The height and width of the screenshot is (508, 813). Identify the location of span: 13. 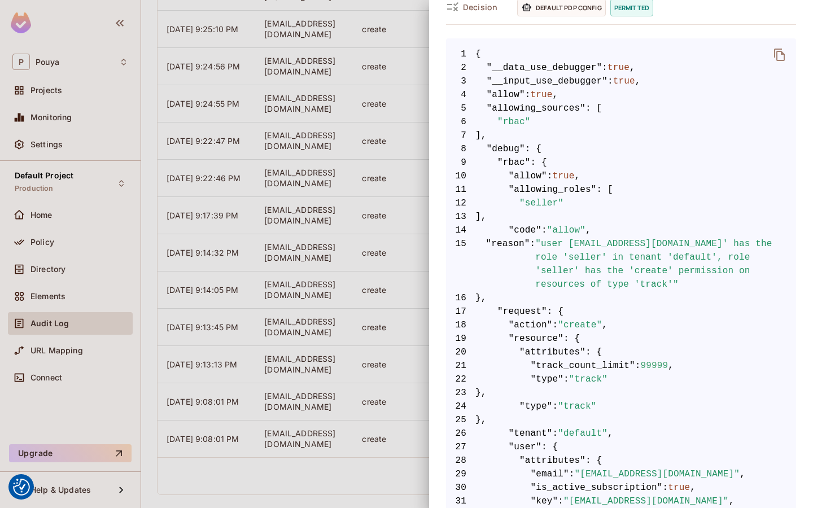
(461, 217).